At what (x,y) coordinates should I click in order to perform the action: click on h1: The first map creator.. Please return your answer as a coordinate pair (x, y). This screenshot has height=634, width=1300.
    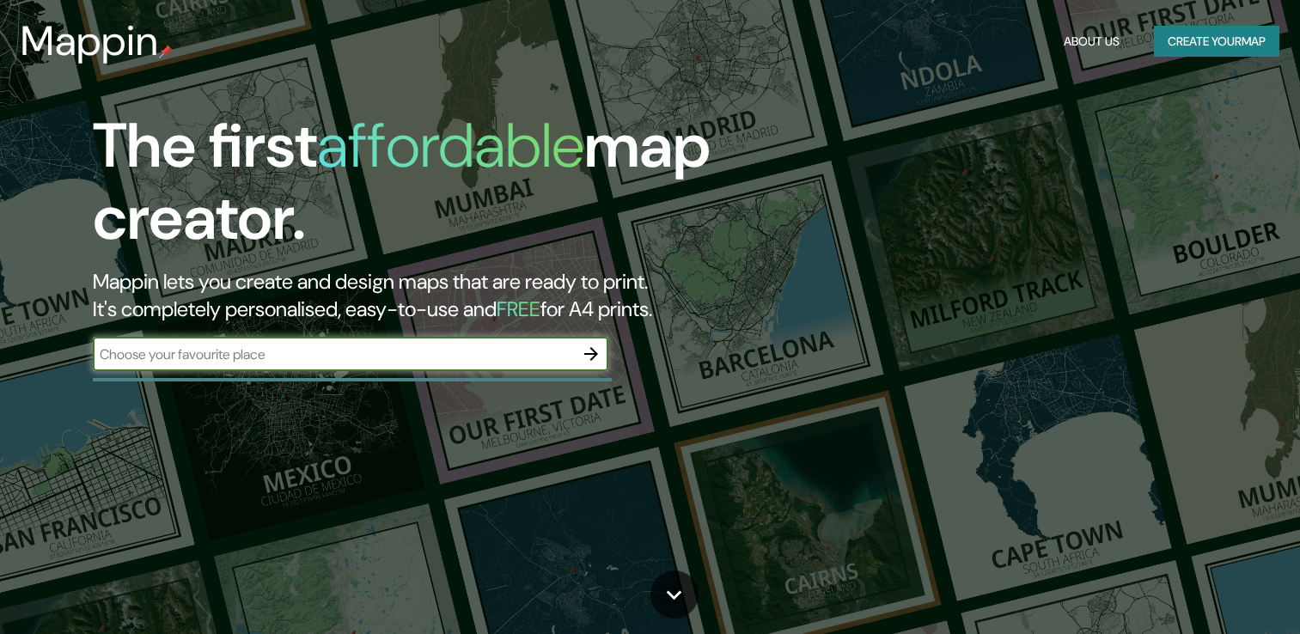
    Looking at the image, I should click on (418, 189).